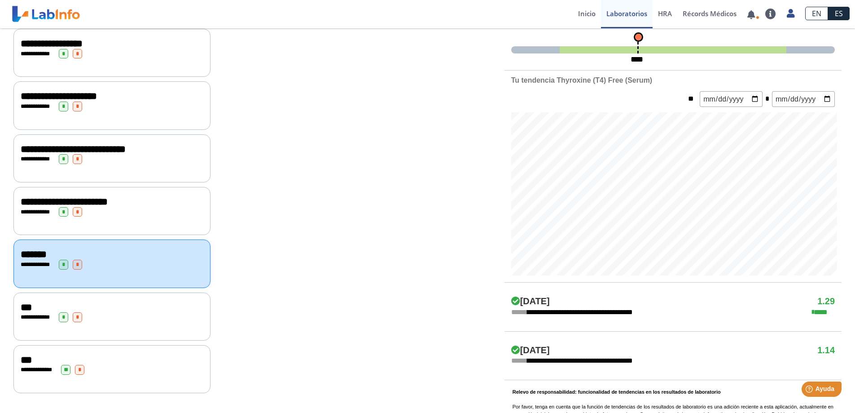 The width and height of the screenshot is (855, 413). I want to click on a: EN, so click(817, 13).